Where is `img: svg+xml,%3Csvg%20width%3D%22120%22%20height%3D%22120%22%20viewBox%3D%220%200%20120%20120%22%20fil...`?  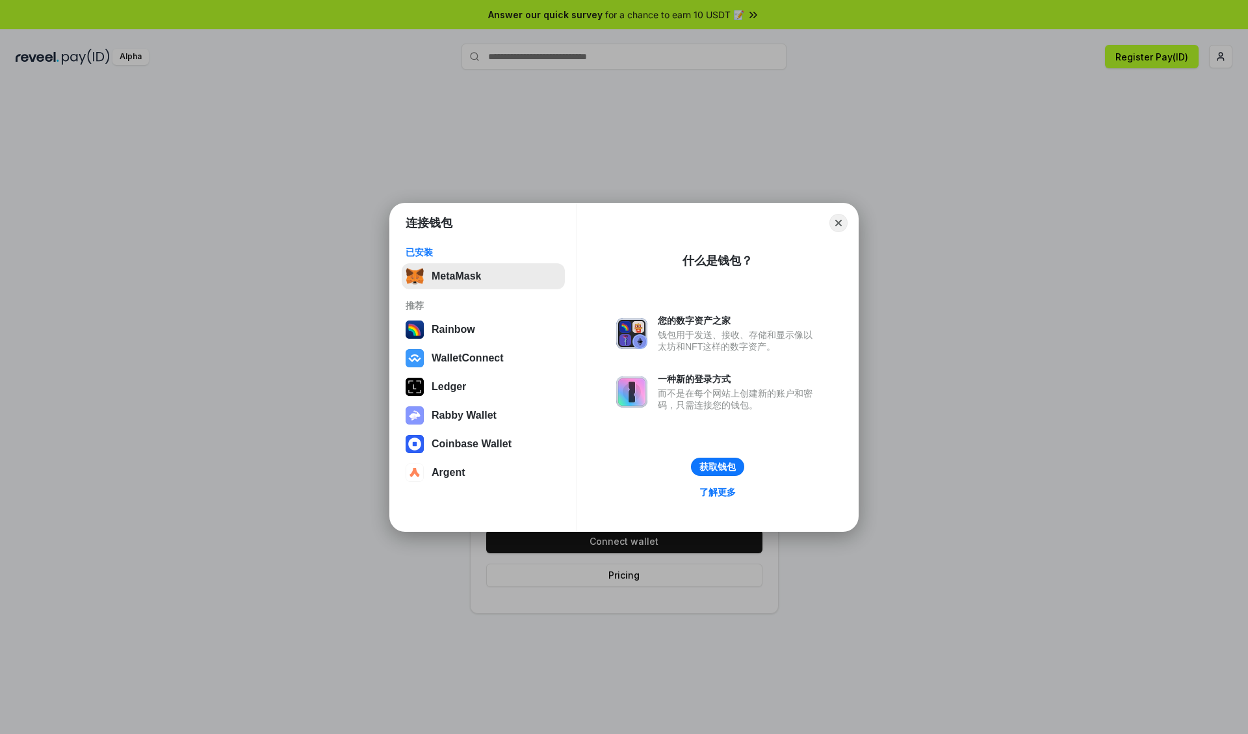 img: svg+xml,%3Csvg%20width%3D%22120%22%20height%3D%22120%22%20viewBox%3D%220%200%20120%20120%22%20fil... is located at coordinates (415, 330).